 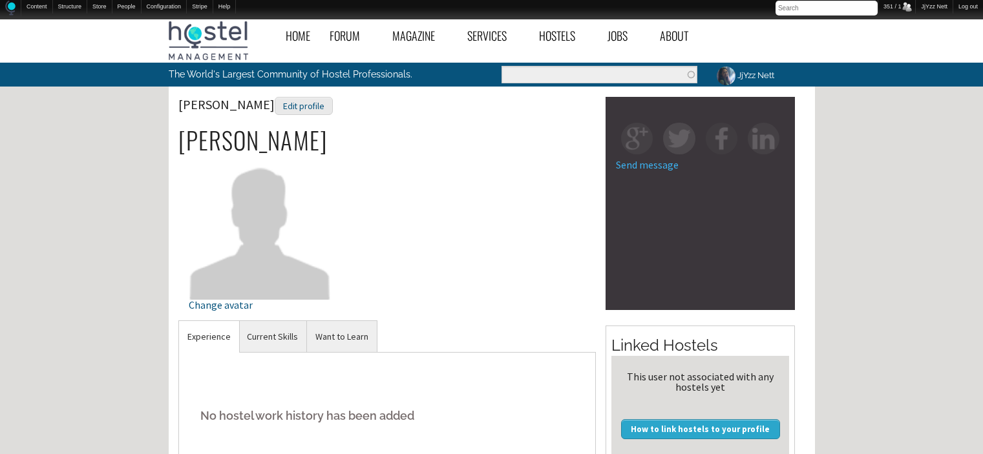 What do you see at coordinates (272, 337) in the screenshot?
I see `a: Current Skills` at bounding box center [272, 337].